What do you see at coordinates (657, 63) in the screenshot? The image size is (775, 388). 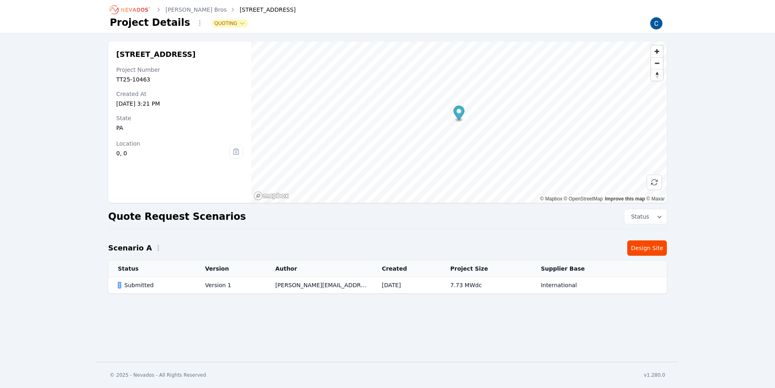 I see `span: Zoom out` at bounding box center [657, 63].